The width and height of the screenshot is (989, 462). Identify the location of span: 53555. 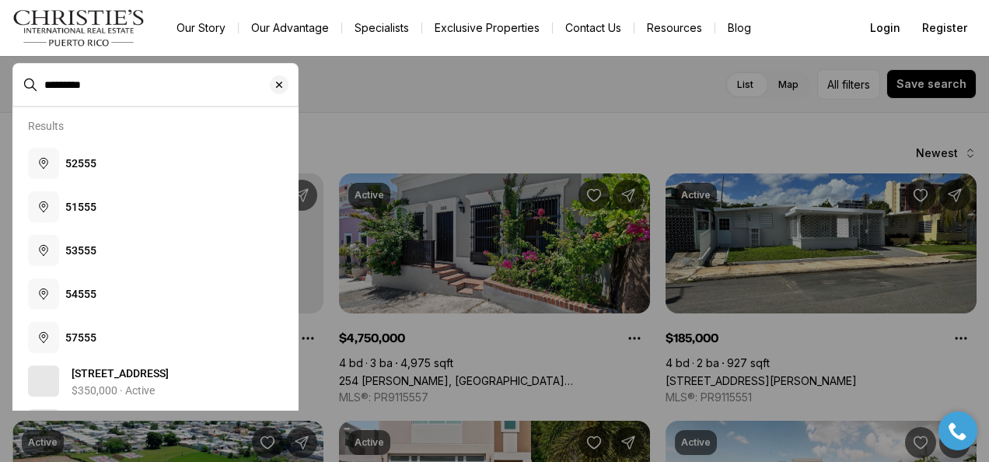
(81, 250).